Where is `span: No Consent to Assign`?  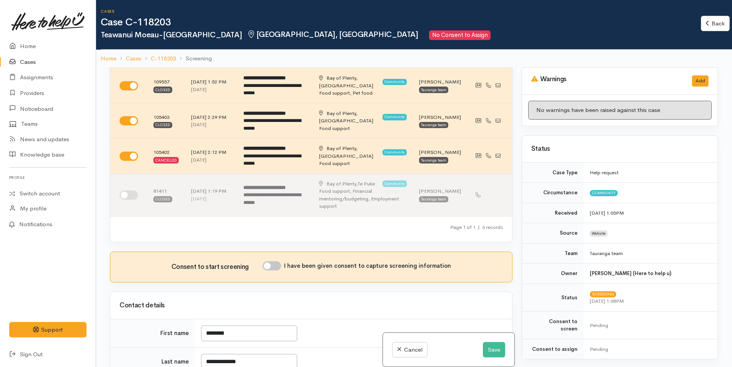 span: No Consent to Assign is located at coordinates (460, 35).